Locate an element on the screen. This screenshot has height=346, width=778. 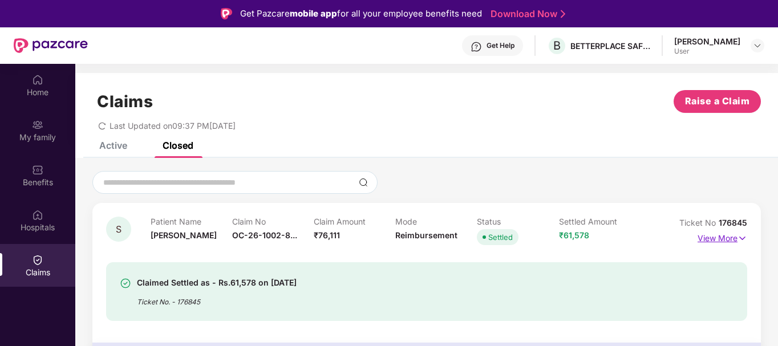
a: Download Now is located at coordinates (526, 14).